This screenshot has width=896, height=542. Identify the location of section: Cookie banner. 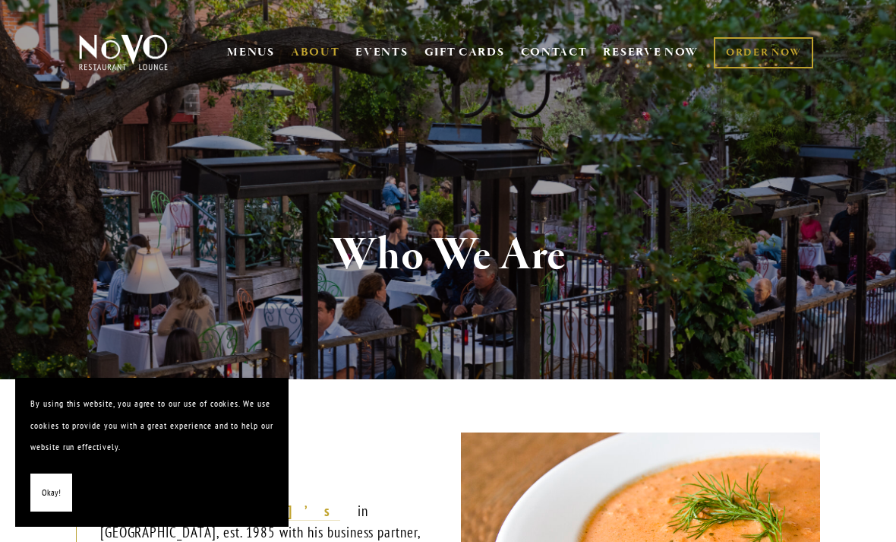
(152, 452).